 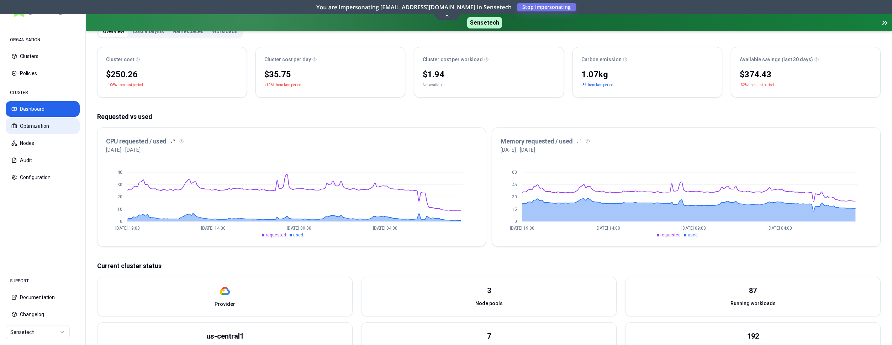 I want to click on button: Configuration, so click(x=43, y=177).